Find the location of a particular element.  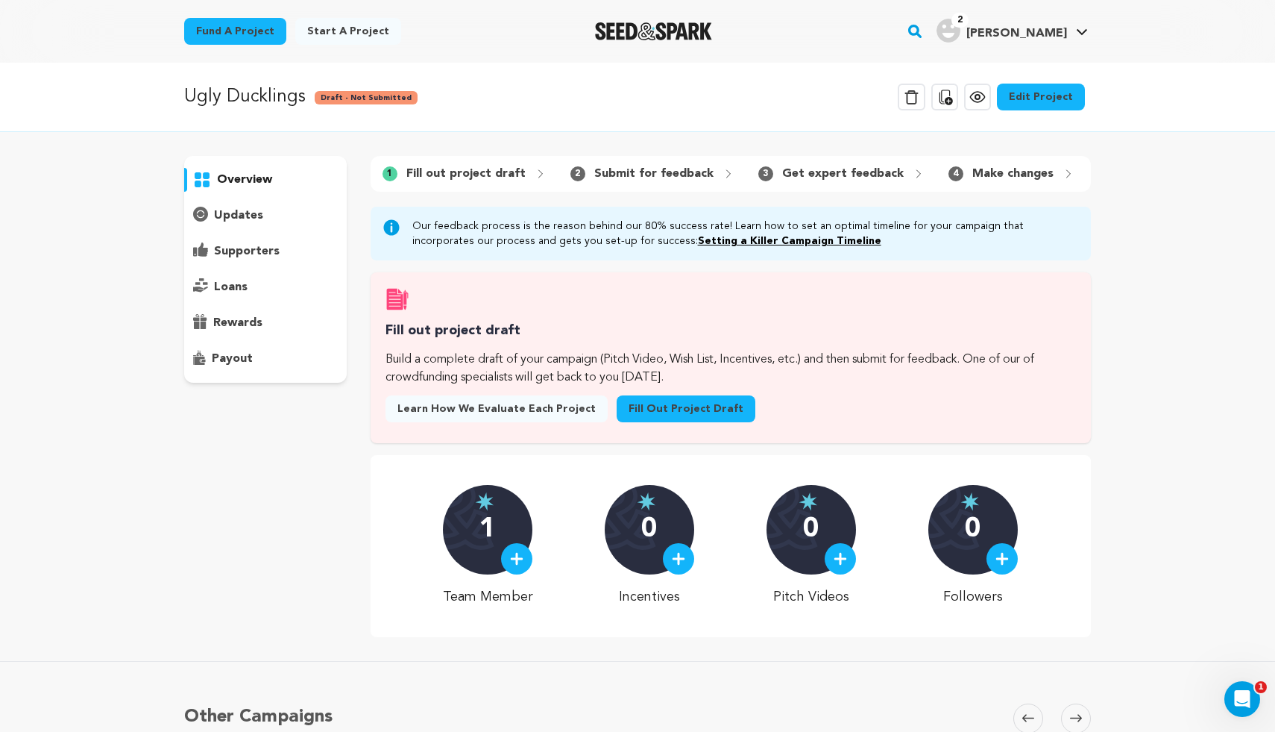

a: Setting a Killer Campaign Timeline is located at coordinates (790, 241).